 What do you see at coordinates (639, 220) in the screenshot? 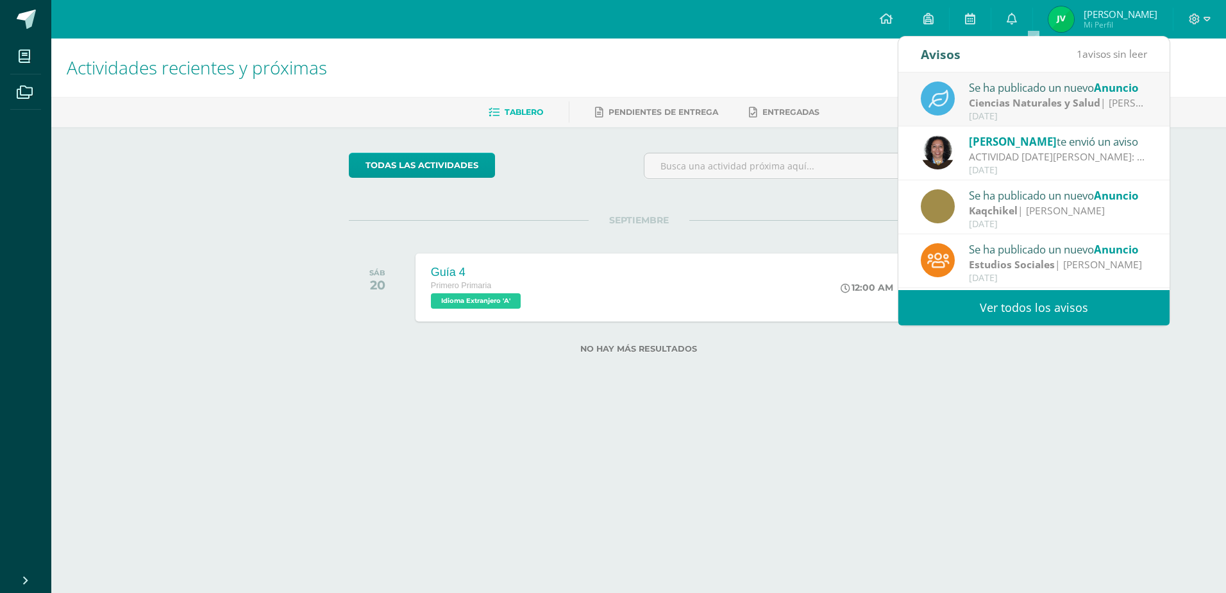
I see `span: SEPTIEMBRE` at bounding box center [639, 220].